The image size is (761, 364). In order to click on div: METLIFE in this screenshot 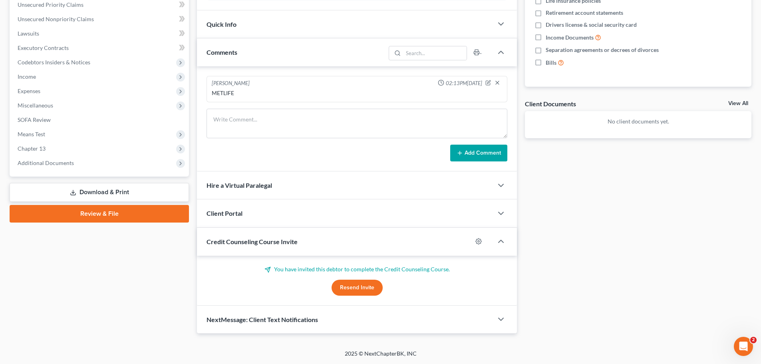, I will do `click(357, 93)`.